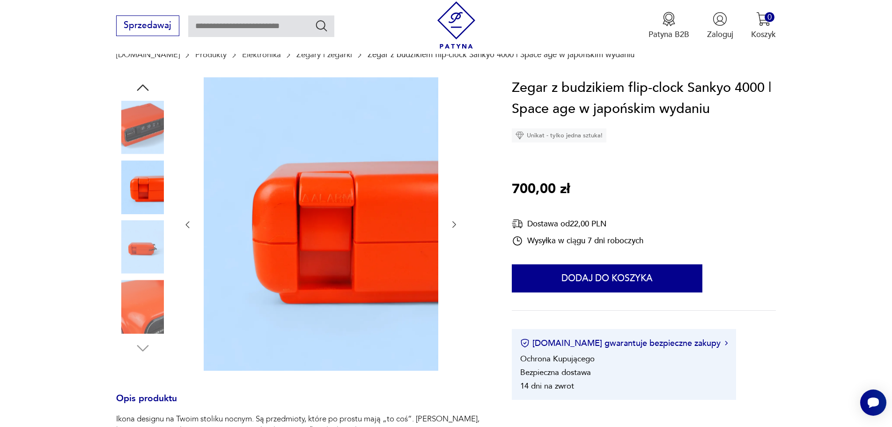  I want to click on button: Sprzedawaj, so click(148, 26).